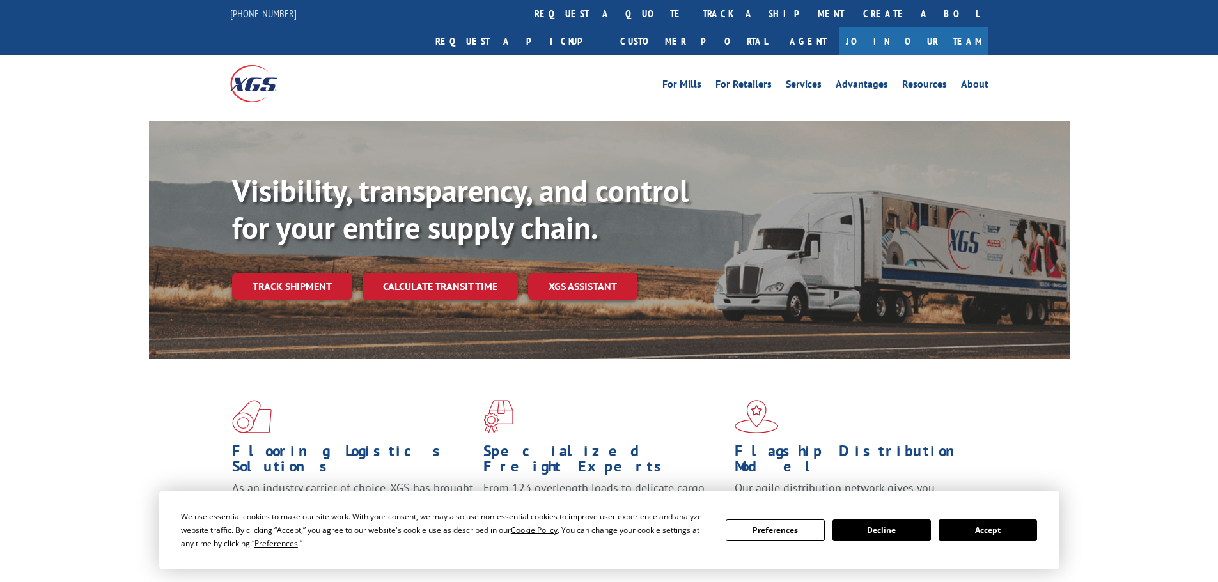  What do you see at coordinates (744, 86) in the screenshot?
I see `a: For Retailers` at bounding box center [744, 86].